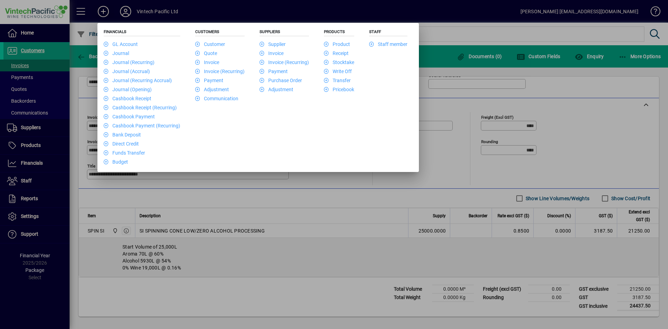 The height and width of the screenshot is (329, 668). Describe the element at coordinates (210, 44) in the screenshot. I see `a: Customer` at that location.